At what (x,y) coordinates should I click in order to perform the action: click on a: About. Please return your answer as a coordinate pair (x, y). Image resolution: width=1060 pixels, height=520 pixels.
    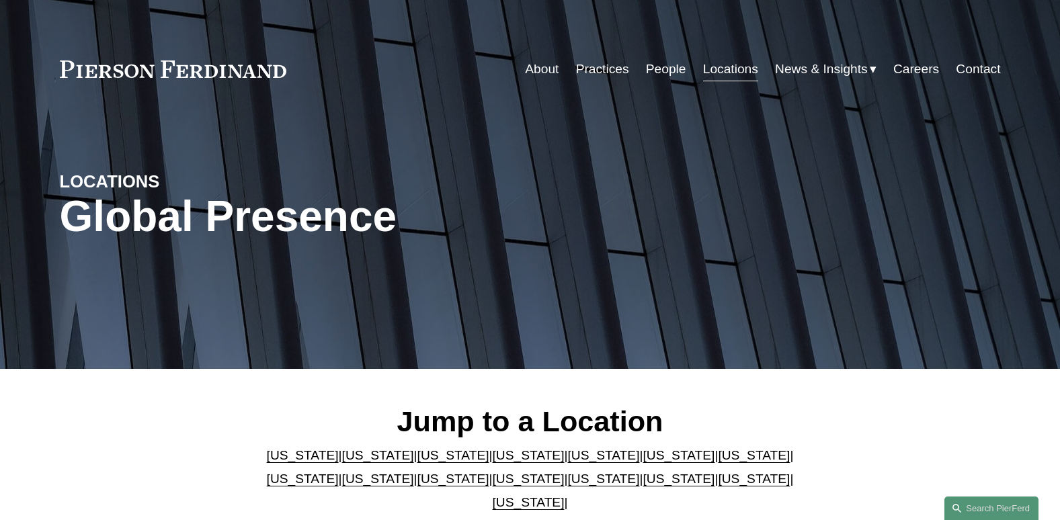
    Looking at the image, I should click on (542, 69).